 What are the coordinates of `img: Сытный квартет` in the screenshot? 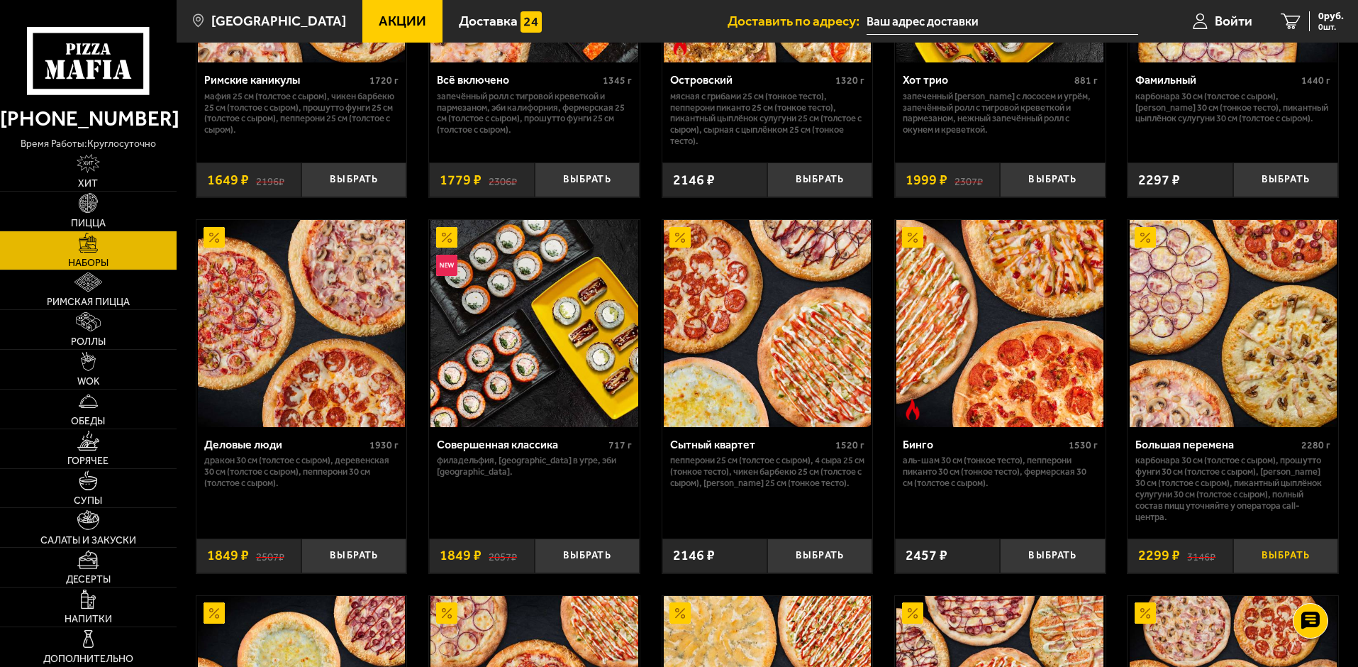 It's located at (767, 323).